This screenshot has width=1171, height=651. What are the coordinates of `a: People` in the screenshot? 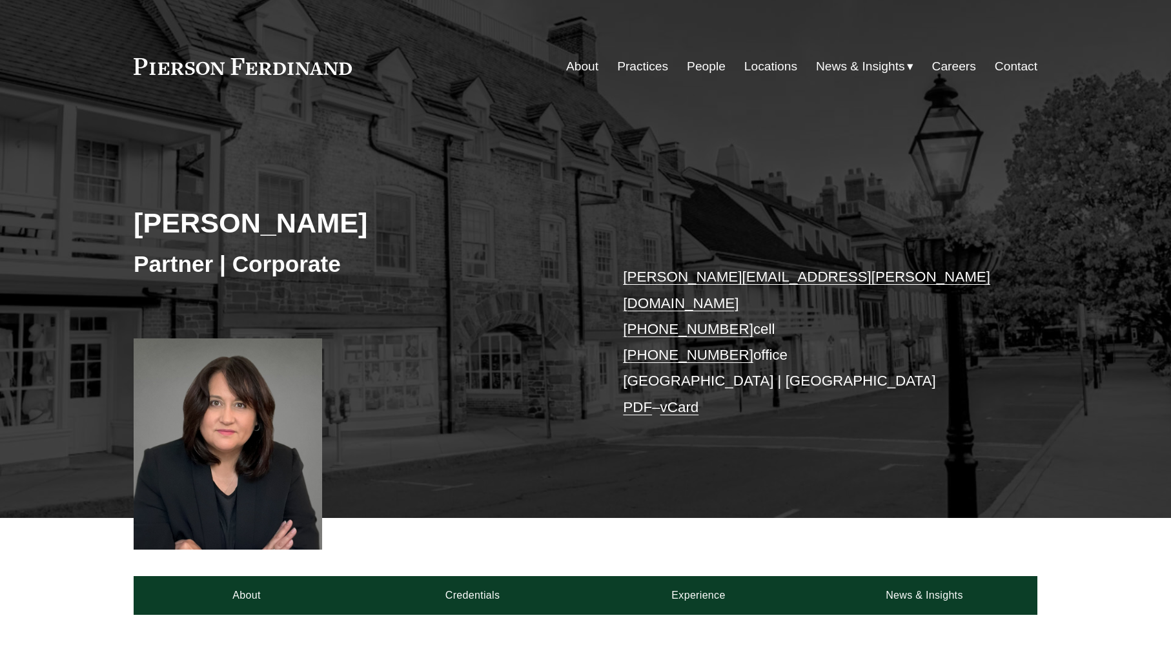 It's located at (706, 67).